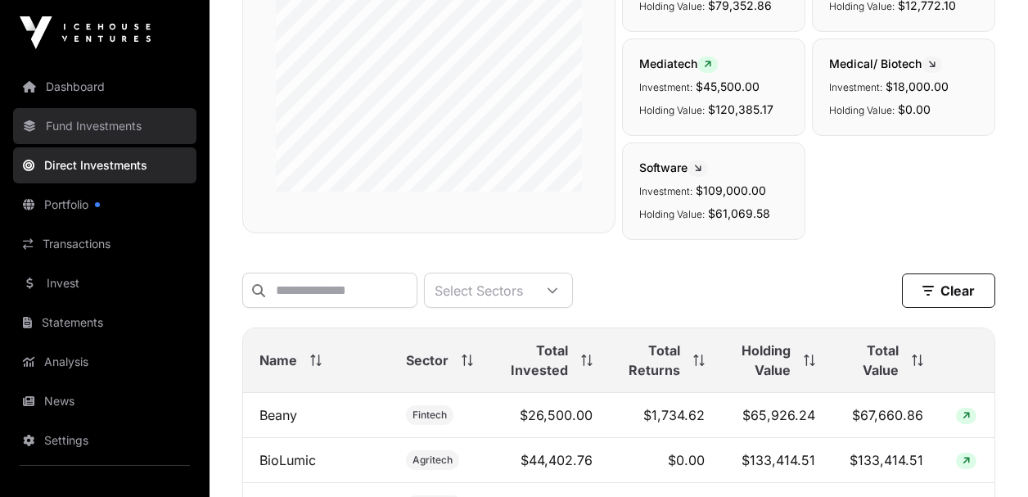 This screenshot has width=1028, height=497. I want to click on a: BioLumic, so click(287, 460).